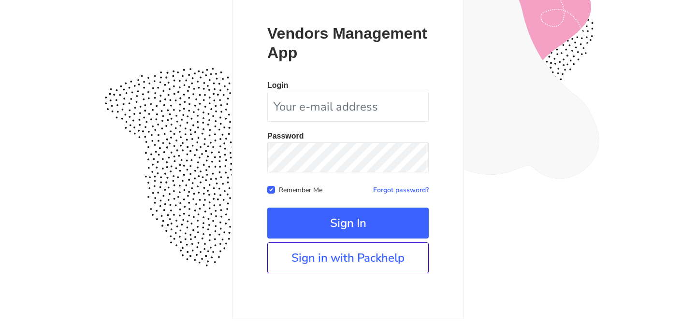 The height and width of the screenshot is (323, 696). I want to click on p: Vendors Management App, so click(348, 43).